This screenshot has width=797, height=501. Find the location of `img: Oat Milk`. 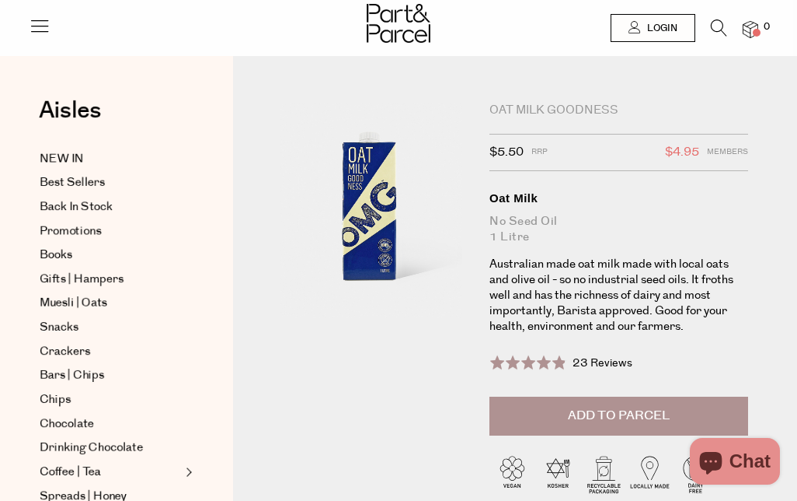

img: Oat Milk is located at coordinates (371, 210).